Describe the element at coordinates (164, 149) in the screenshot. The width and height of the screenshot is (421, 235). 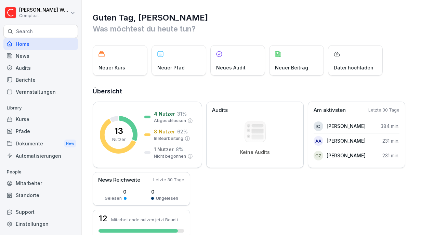
I see `p: 1 Nutzer` at that location.